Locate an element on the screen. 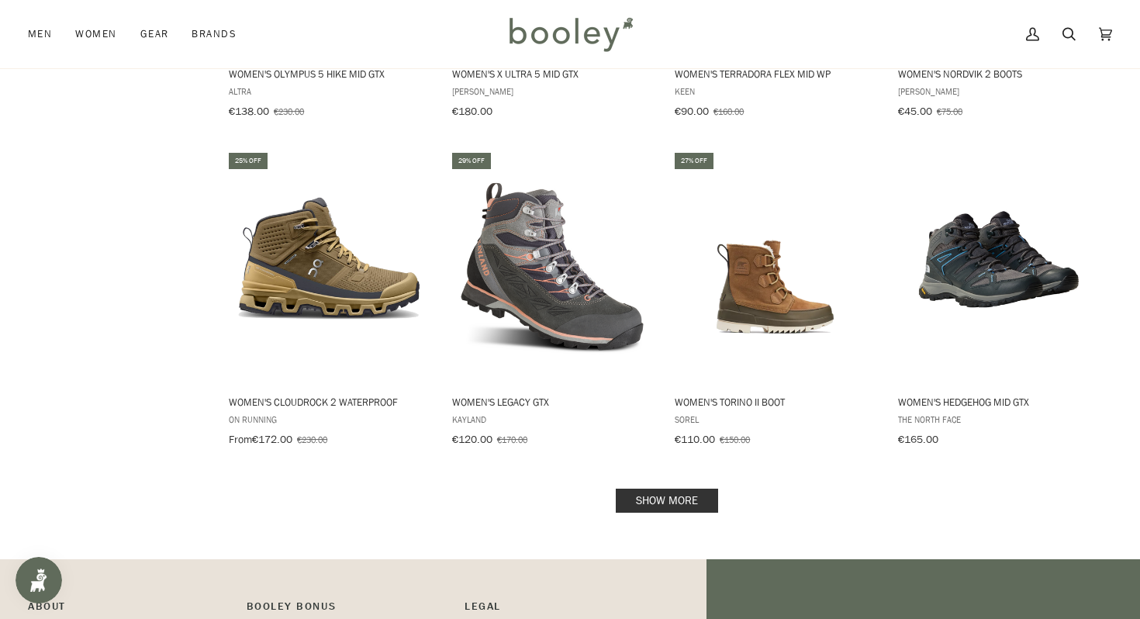 The height and width of the screenshot is (619, 1140). span: €160.00 is located at coordinates (728, 111).